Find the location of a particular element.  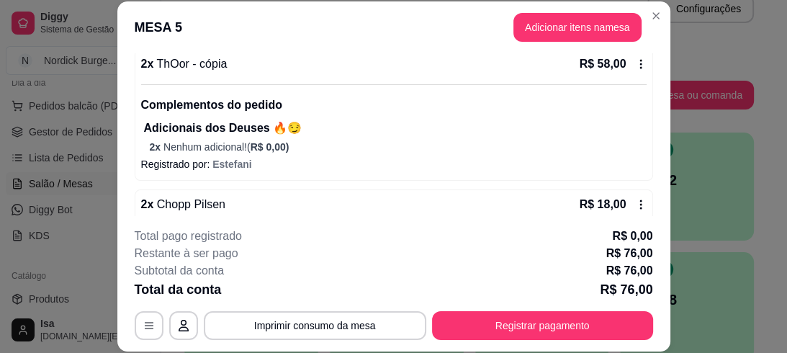

p: Total pago registrado is located at coordinates (188, 236).